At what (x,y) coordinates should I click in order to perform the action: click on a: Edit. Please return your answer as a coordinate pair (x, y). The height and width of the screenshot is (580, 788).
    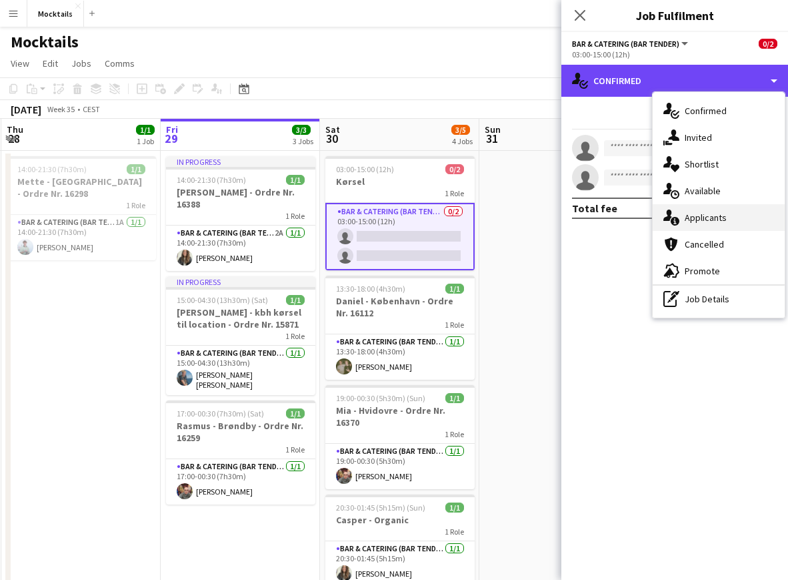
    Looking at the image, I should click on (50, 63).